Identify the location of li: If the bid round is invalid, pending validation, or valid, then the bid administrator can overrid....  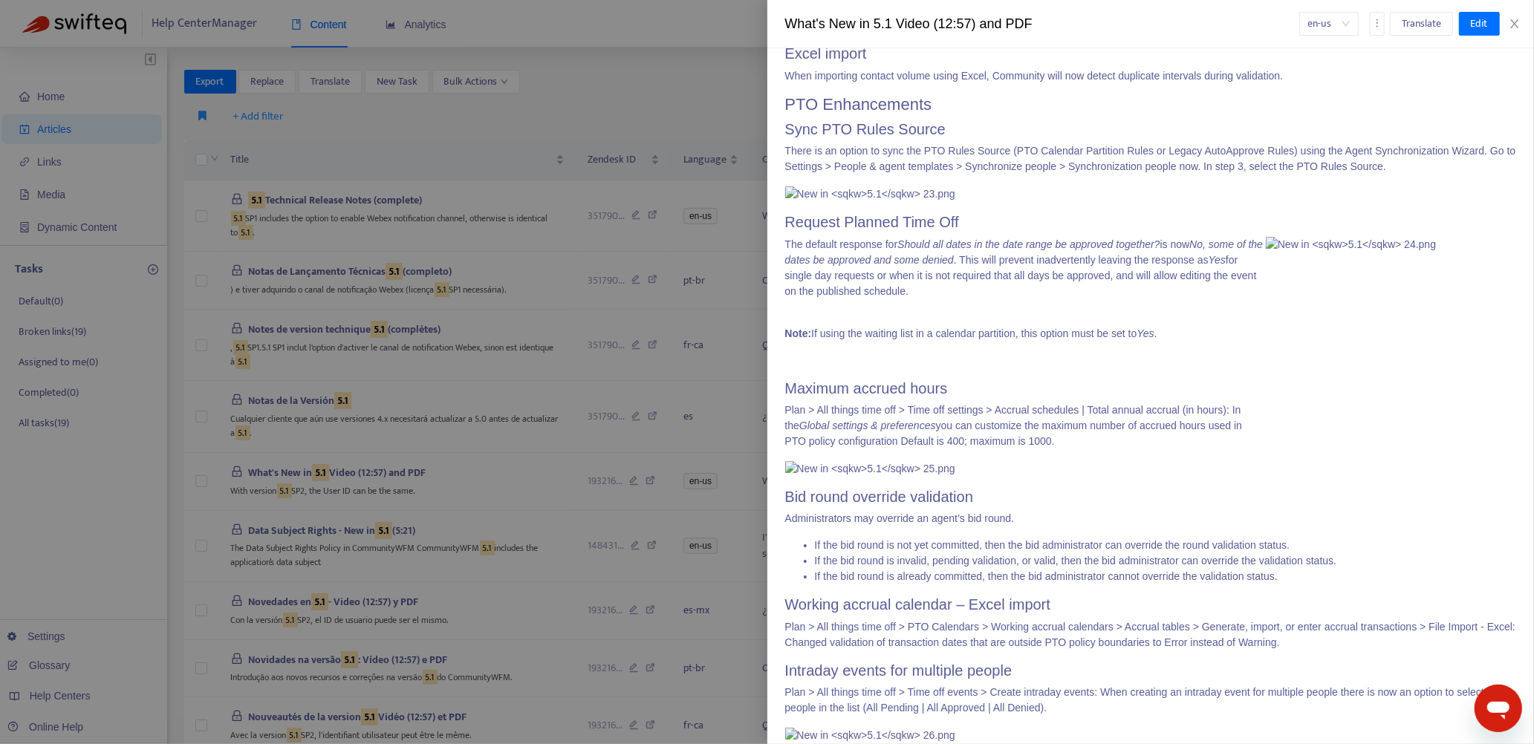
(1166, 561).